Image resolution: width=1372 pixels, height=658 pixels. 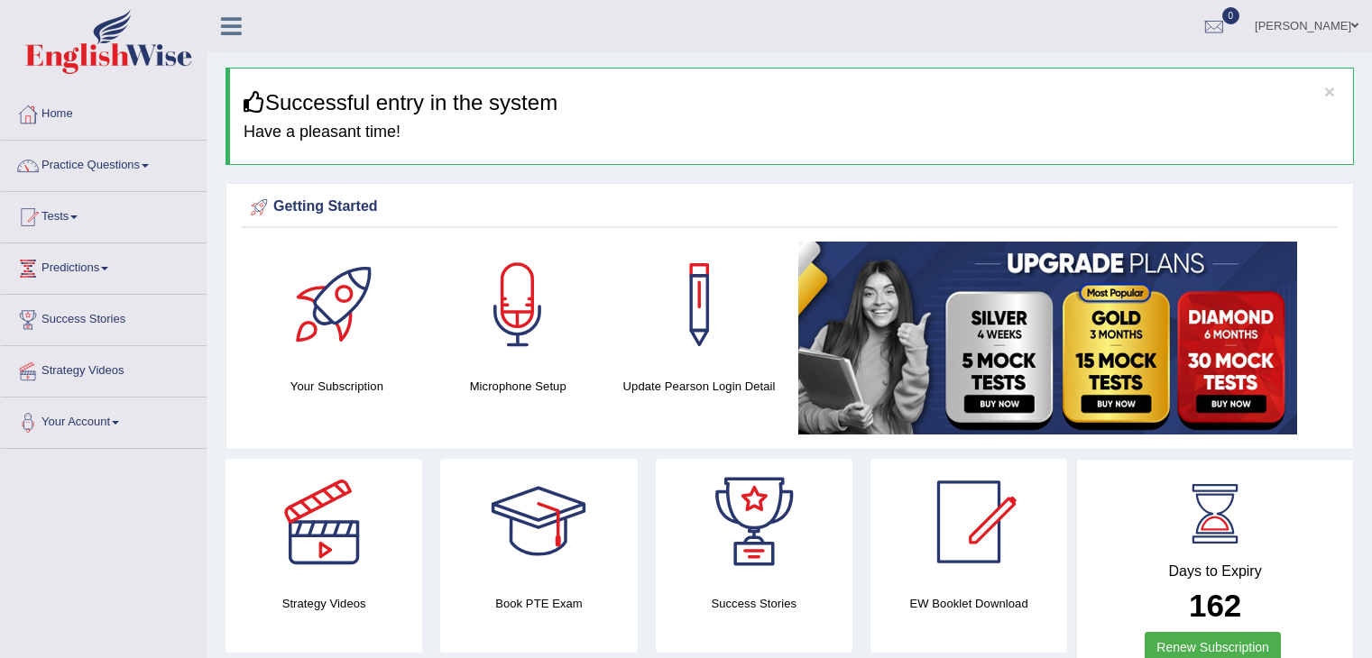 I want to click on h4: Success Stories, so click(x=754, y=603).